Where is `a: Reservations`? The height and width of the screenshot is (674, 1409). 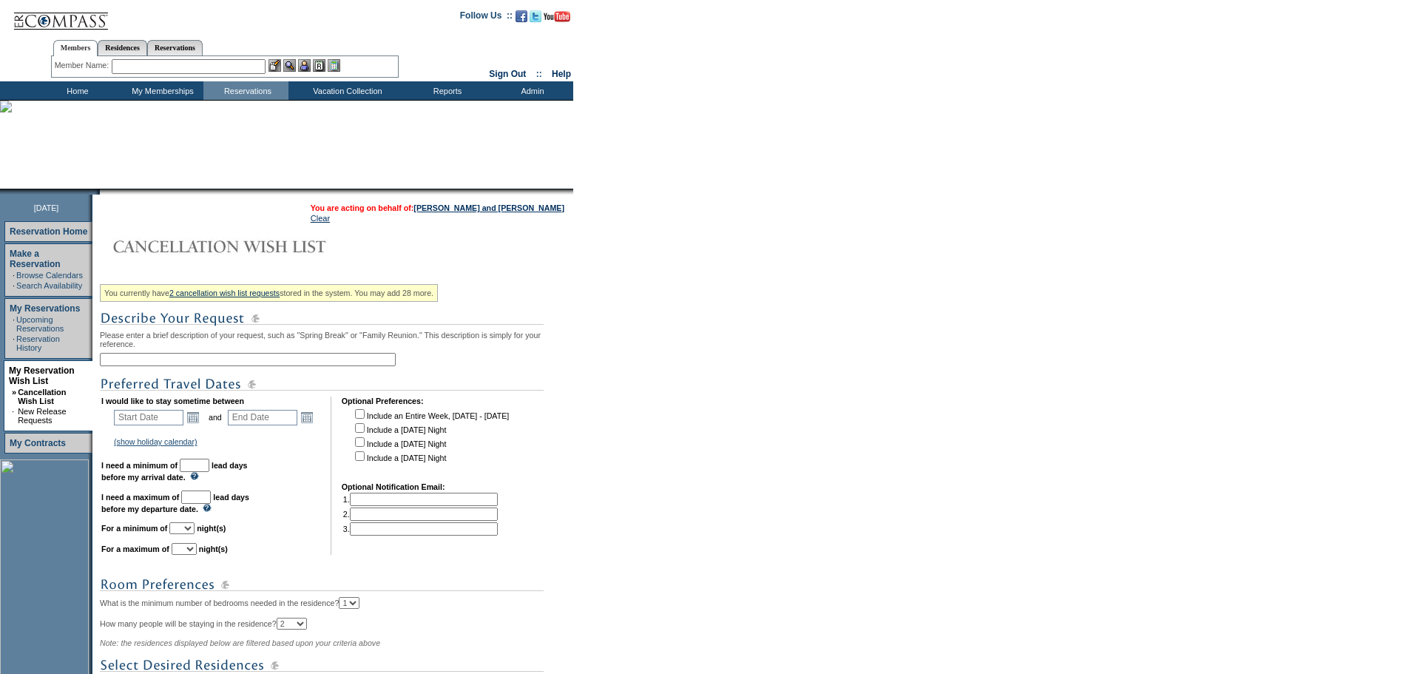
a: Reservations is located at coordinates (175, 47).